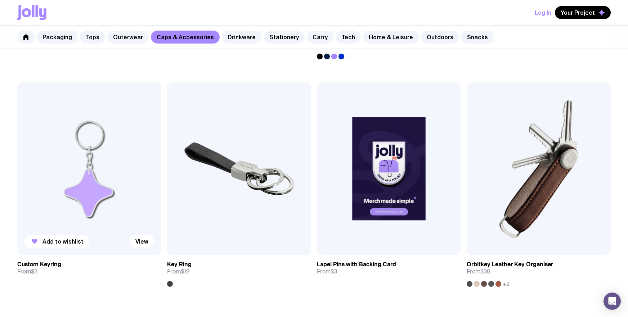 The height and width of the screenshot is (317, 628). Describe the element at coordinates (128, 37) in the screenshot. I see `a: Outerwear` at that location.